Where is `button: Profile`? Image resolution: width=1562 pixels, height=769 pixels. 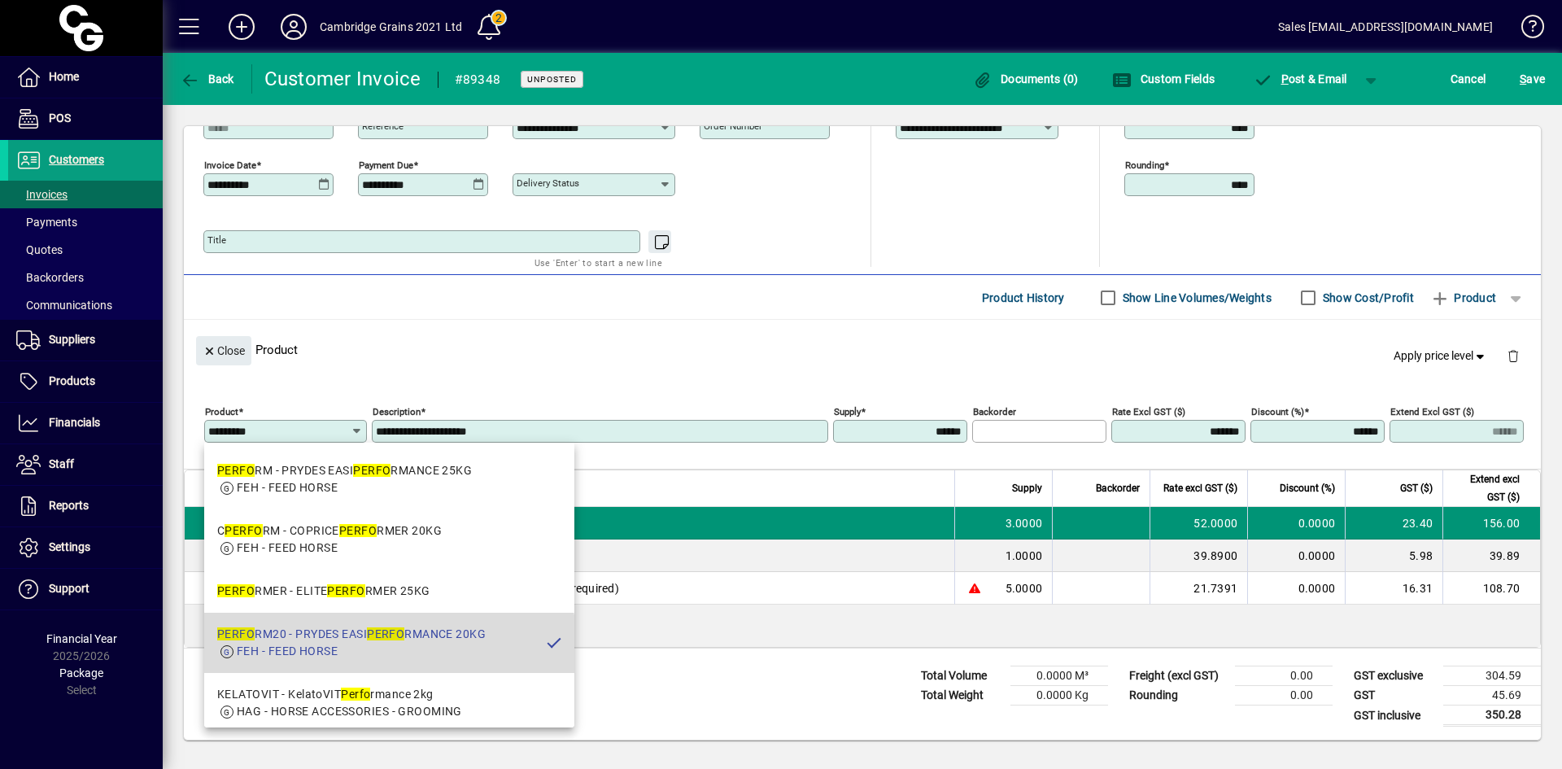 button: Profile is located at coordinates (294, 27).